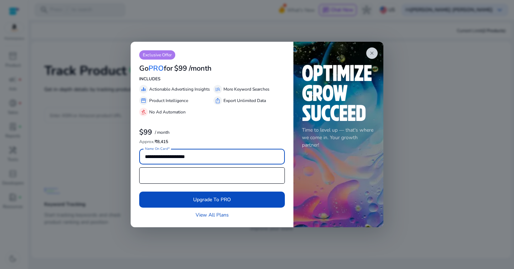 The width and height of the screenshot is (514, 269). What do you see at coordinates (244, 101) in the screenshot?
I see `p: Export Unlimited Data` at bounding box center [244, 101].